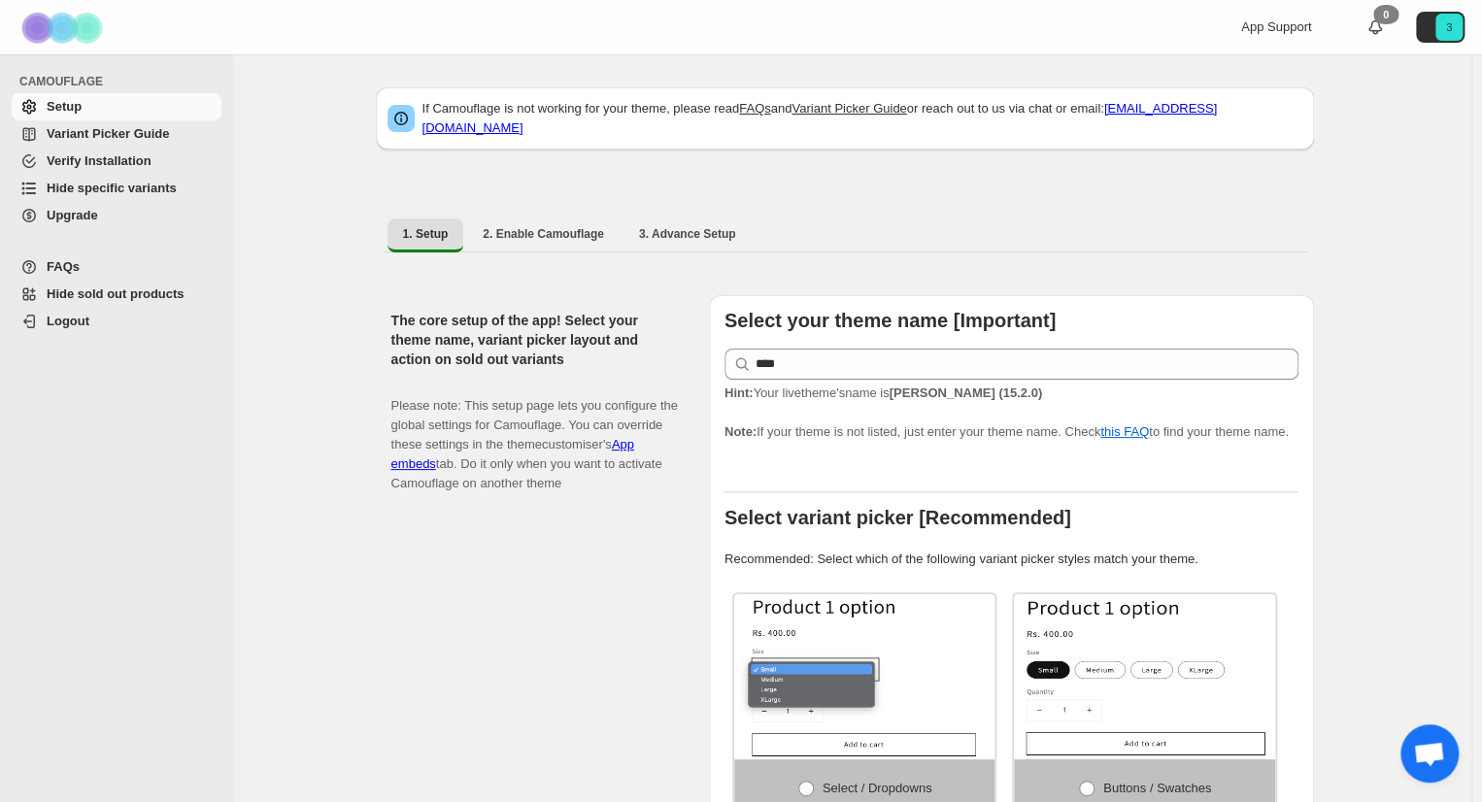 This screenshot has width=1482, height=802. Describe the element at coordinates (534, 435) in the screenshot. I see `p: Please note: This setup page lets you configure the global settings for Camouflage. You can overr...` at that location.